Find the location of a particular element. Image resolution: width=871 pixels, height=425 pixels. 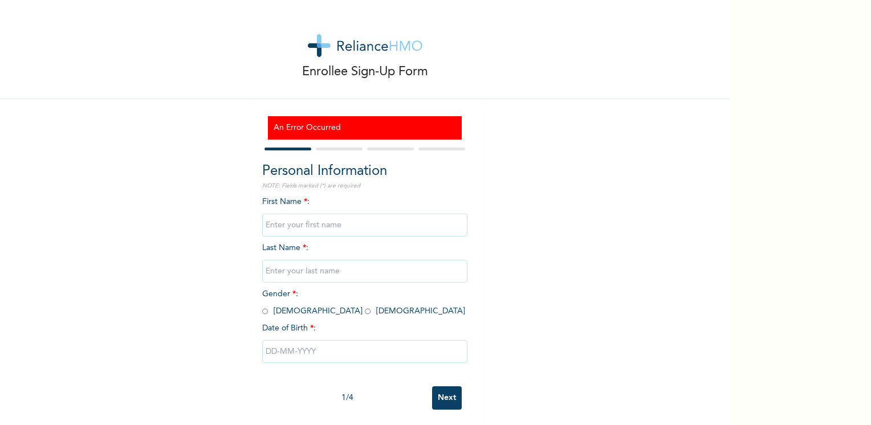

h3: An Error Occurred is located at coordinates (365, 128).